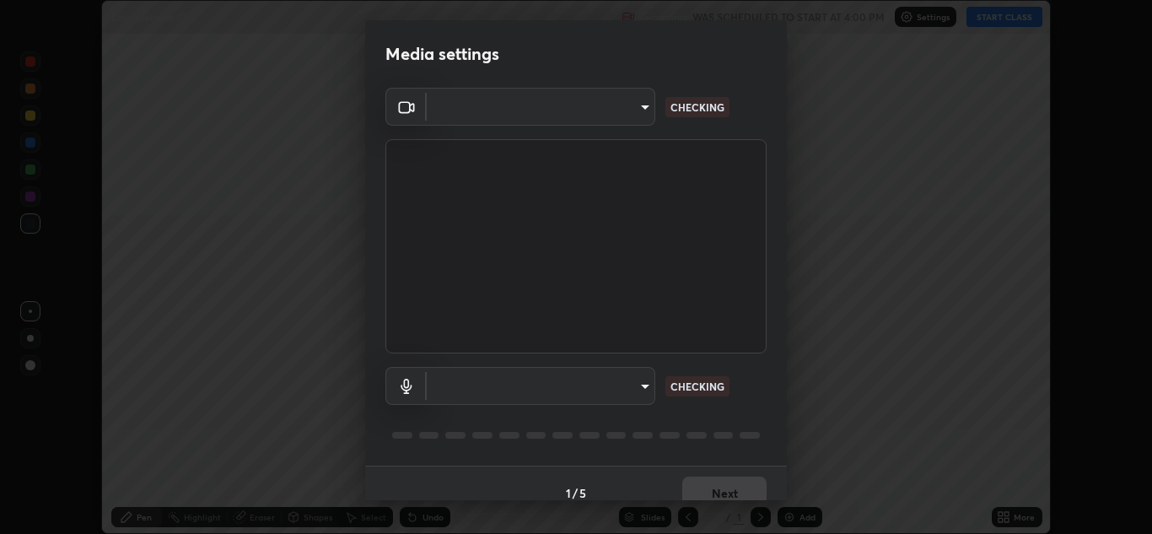 The height and width of the screenshot is (534, 1152). I want to click on h2: Media settings, so click(442, 54).